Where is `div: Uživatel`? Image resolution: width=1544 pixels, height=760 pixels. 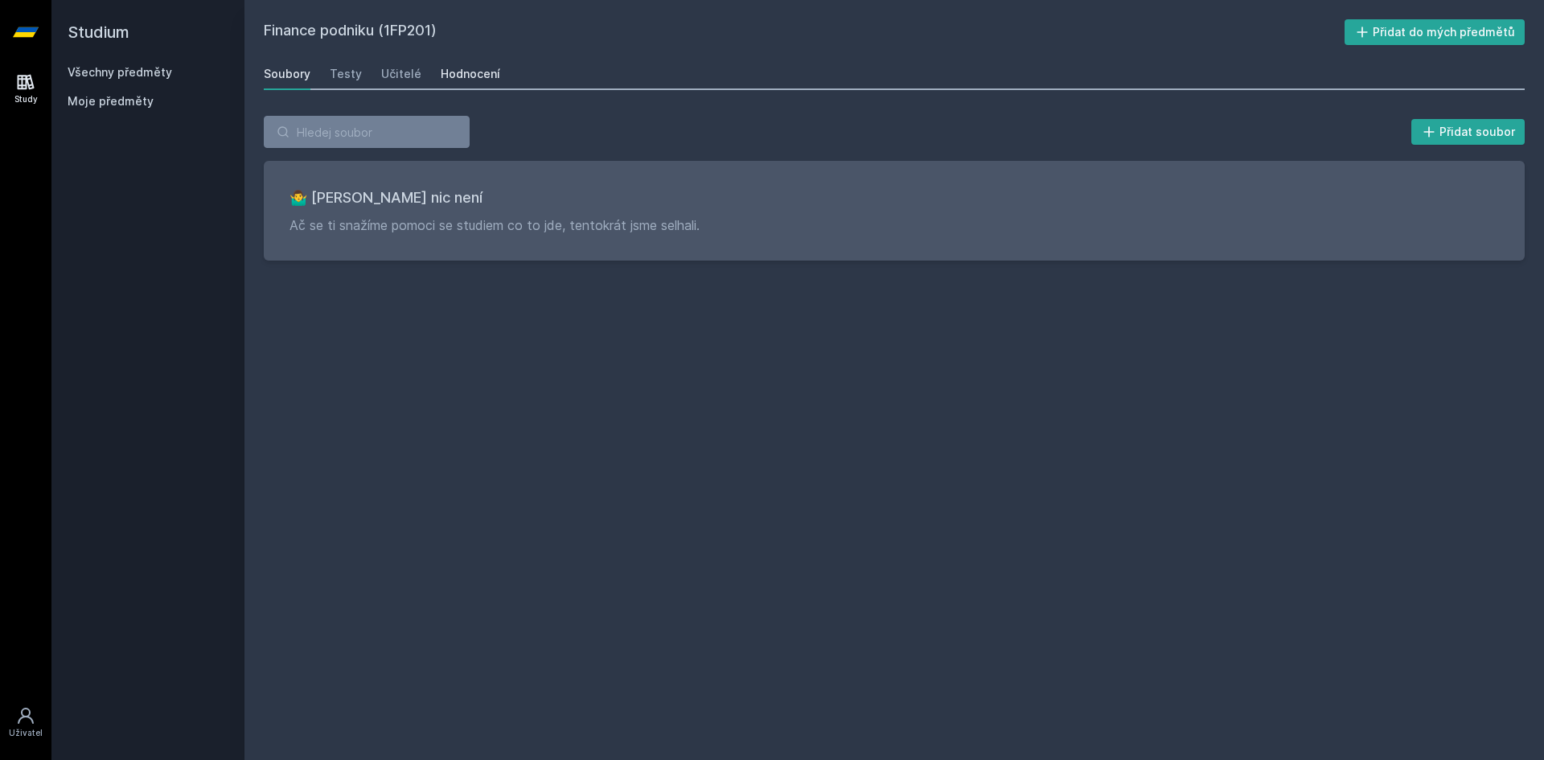 div: Uživatel is located at coordinates (26, 732).